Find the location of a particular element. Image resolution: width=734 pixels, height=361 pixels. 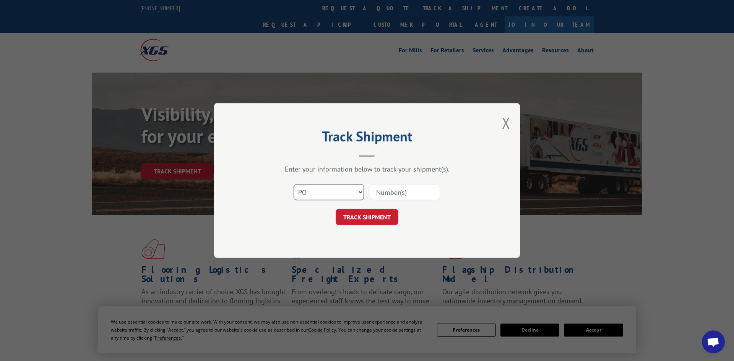

h2: Track Shipment is located at coordinates (367, 138).